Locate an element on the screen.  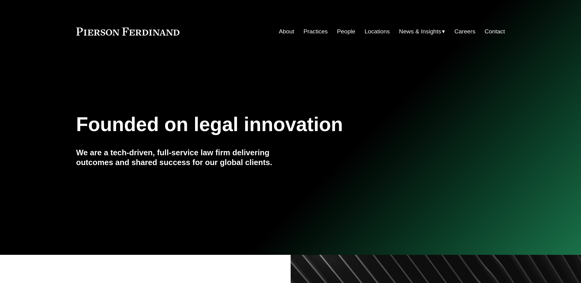
a: Careers is located at coordinates (465, 32).